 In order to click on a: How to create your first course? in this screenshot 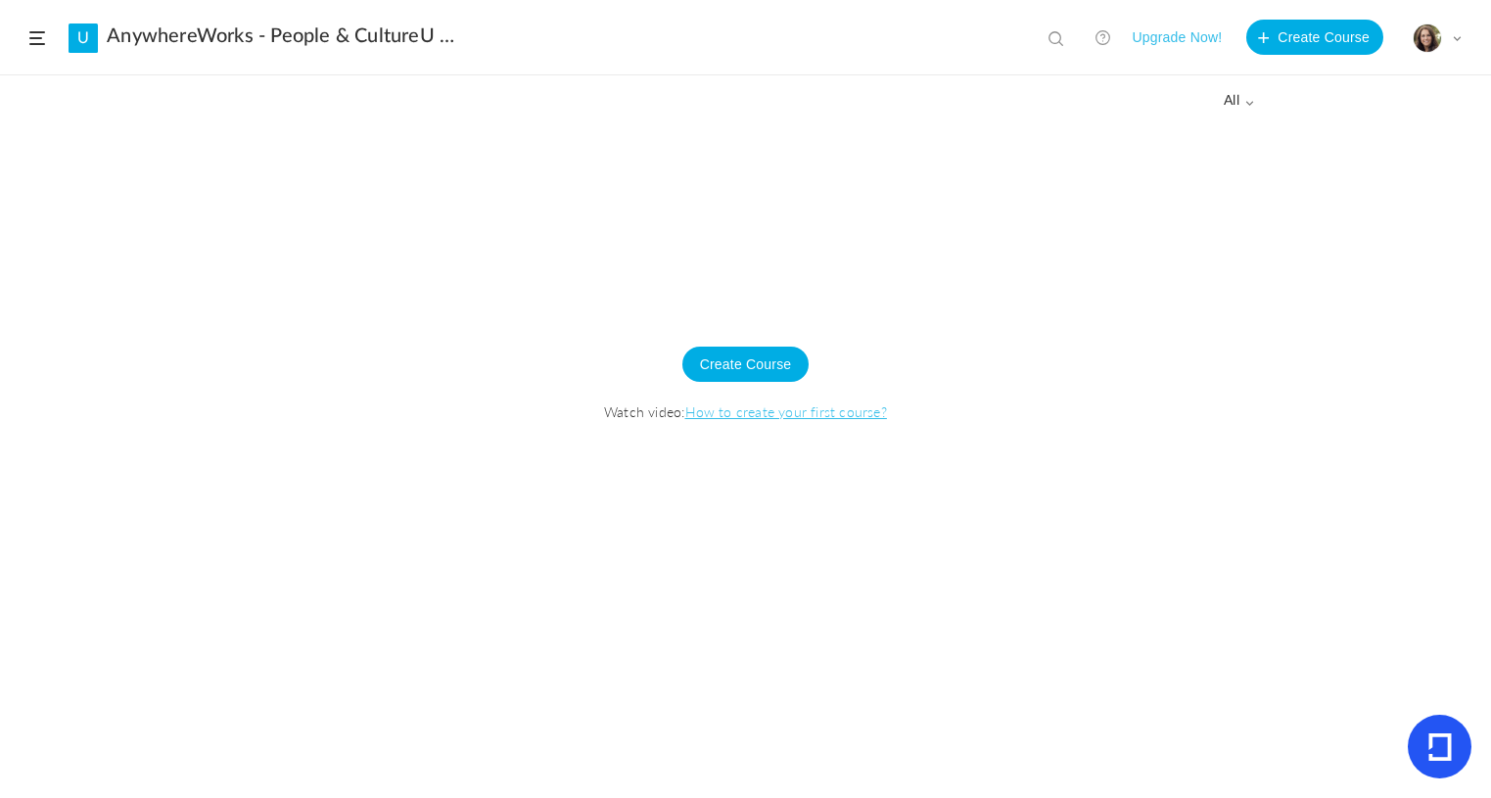, I will do `click(786, 411)`.